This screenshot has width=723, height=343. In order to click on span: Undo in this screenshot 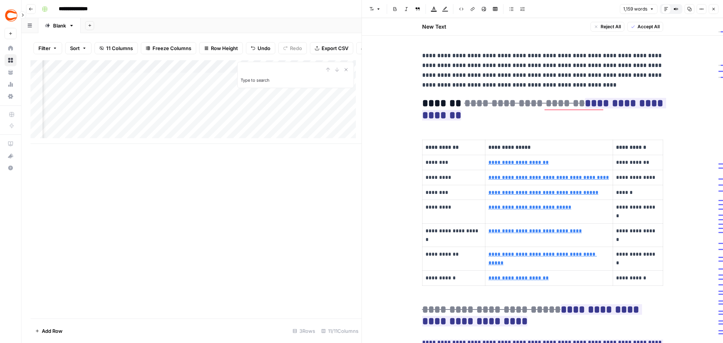, I will do `click(264, 48)`.